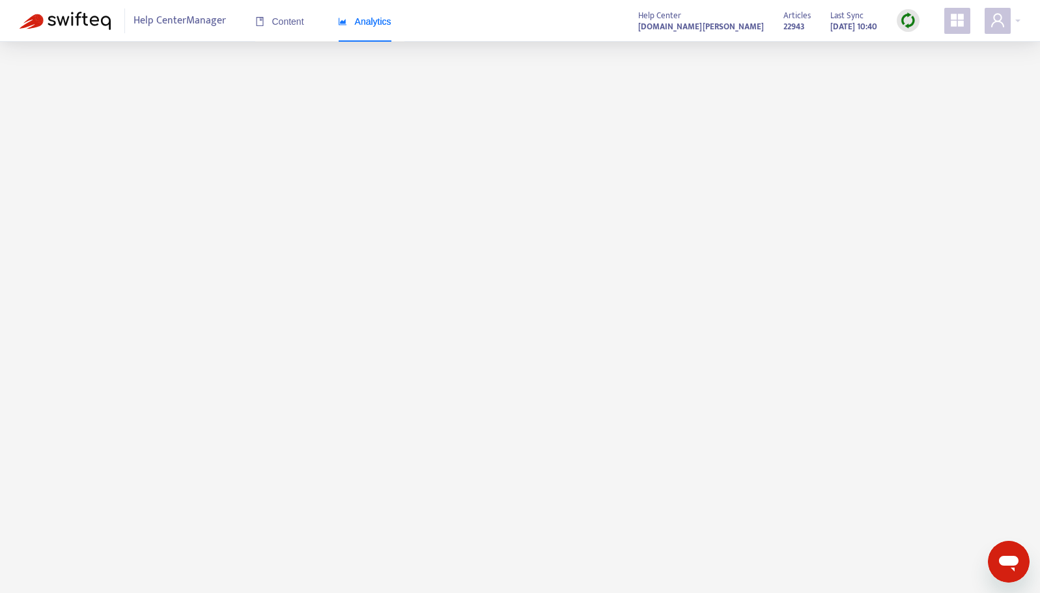  Describe the element at coordinates (180, 21) in the screenshot. I see `span: Help Center Manager` at that location.